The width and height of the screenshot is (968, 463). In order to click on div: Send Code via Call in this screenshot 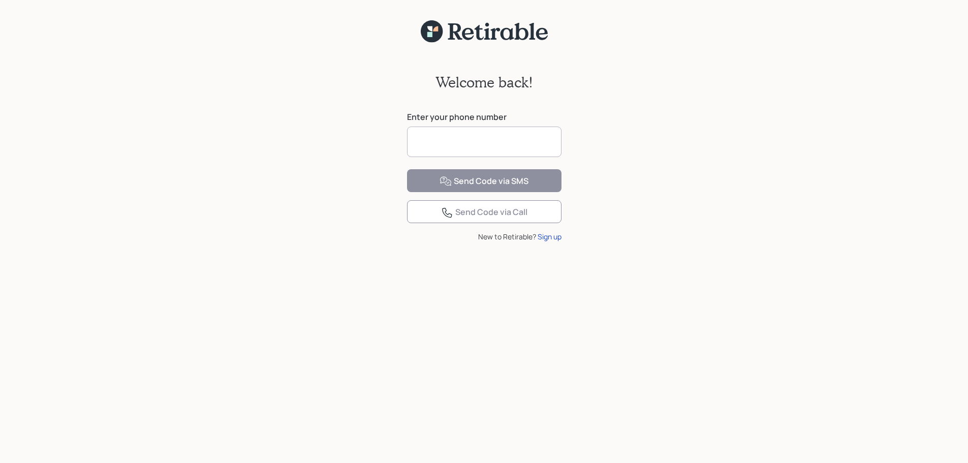, I will do `click(484, 212)`.